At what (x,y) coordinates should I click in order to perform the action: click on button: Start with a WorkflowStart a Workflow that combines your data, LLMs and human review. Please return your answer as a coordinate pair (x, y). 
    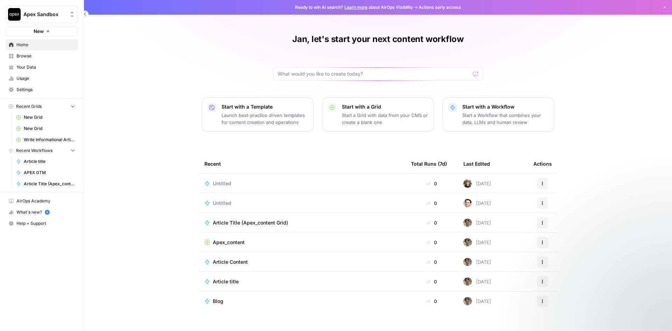
    Looking at the image, I should click on (499, 114).